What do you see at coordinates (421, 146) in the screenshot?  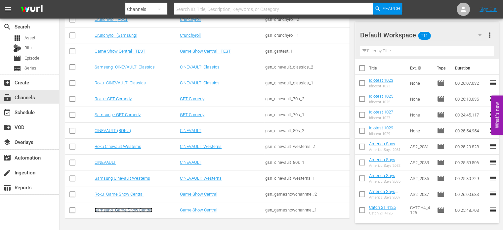 I see `td: AS2_2081` at bounding box center [421, 146].